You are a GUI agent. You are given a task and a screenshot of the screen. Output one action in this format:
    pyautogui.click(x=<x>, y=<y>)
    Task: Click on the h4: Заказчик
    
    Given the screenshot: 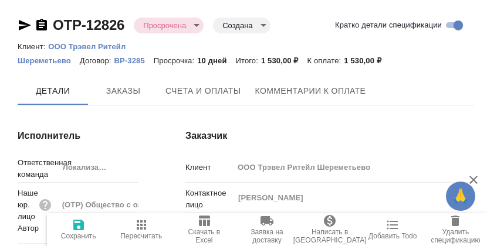 What is the action you would take?
    pyautogui.click(x=329, y=136)
    